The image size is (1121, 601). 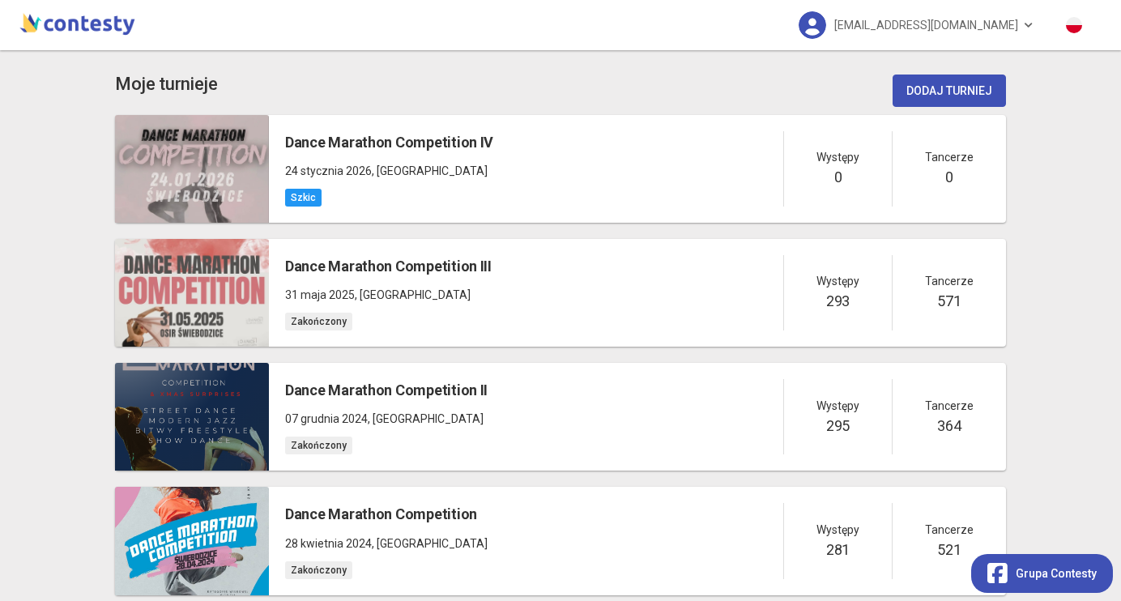 What do you see at coordinates (166, 84) in the screenshot?
I see `h3: Moje turnieje` at bounding box center [166, 84].